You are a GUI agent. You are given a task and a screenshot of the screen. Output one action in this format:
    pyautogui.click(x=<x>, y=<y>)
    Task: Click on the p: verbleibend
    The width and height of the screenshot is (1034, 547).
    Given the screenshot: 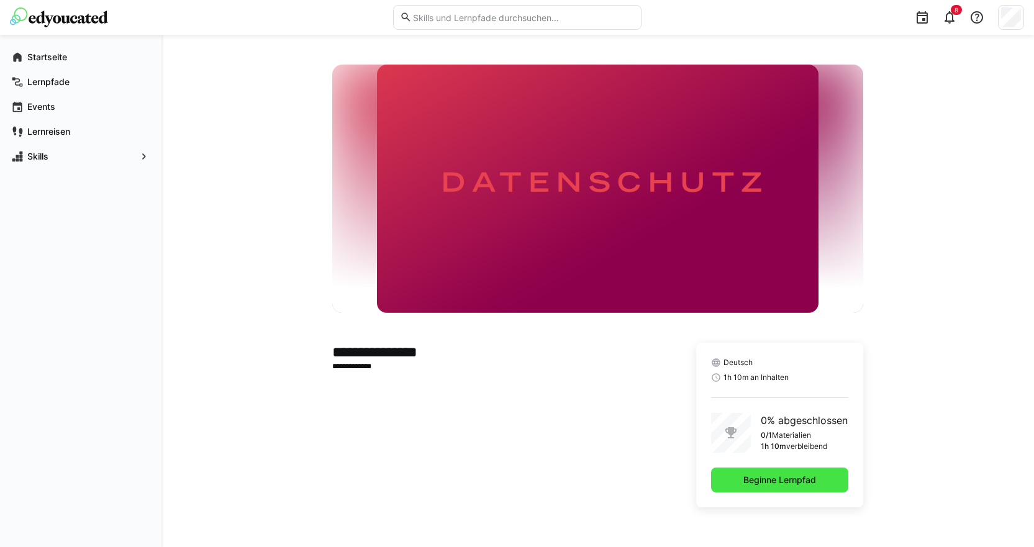 What is the action you would take?
    pyautogui.click(x=807, y=447)
    